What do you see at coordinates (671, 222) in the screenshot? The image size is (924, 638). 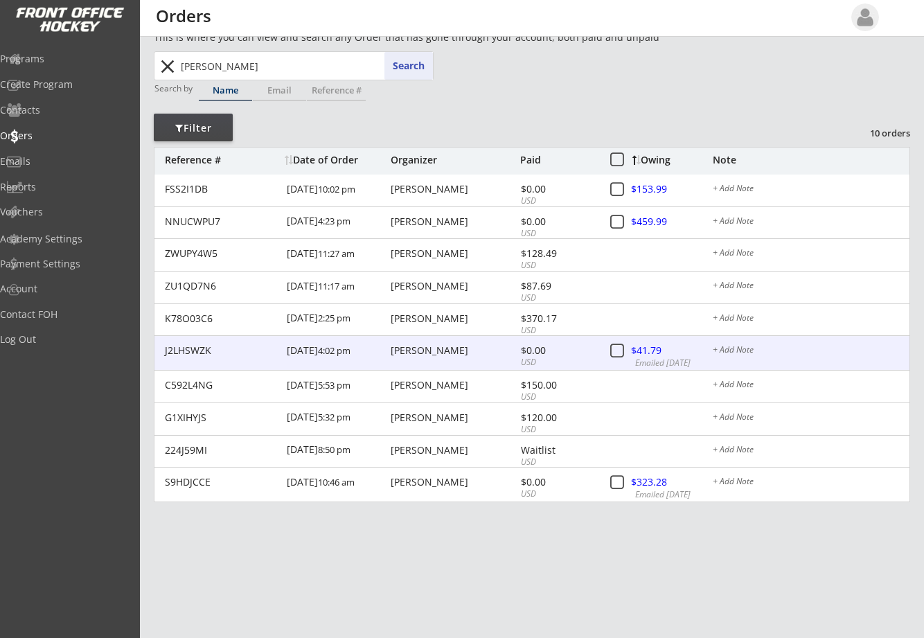 I see `div: $459.99` at bounding box center [671, 222].